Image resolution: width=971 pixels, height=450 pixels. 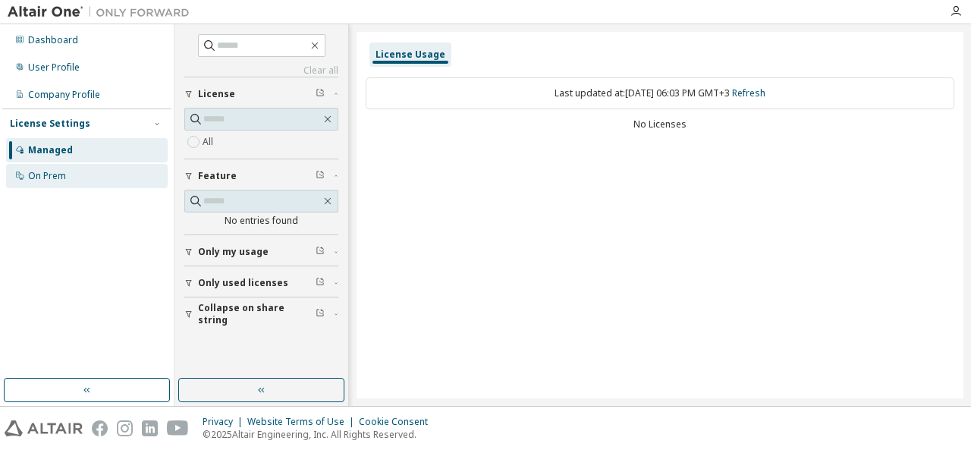 What do you see at coordinates (261, 314) in the screenshot?
I see `button: Collapse on share string` at bounding box center [261, 314].